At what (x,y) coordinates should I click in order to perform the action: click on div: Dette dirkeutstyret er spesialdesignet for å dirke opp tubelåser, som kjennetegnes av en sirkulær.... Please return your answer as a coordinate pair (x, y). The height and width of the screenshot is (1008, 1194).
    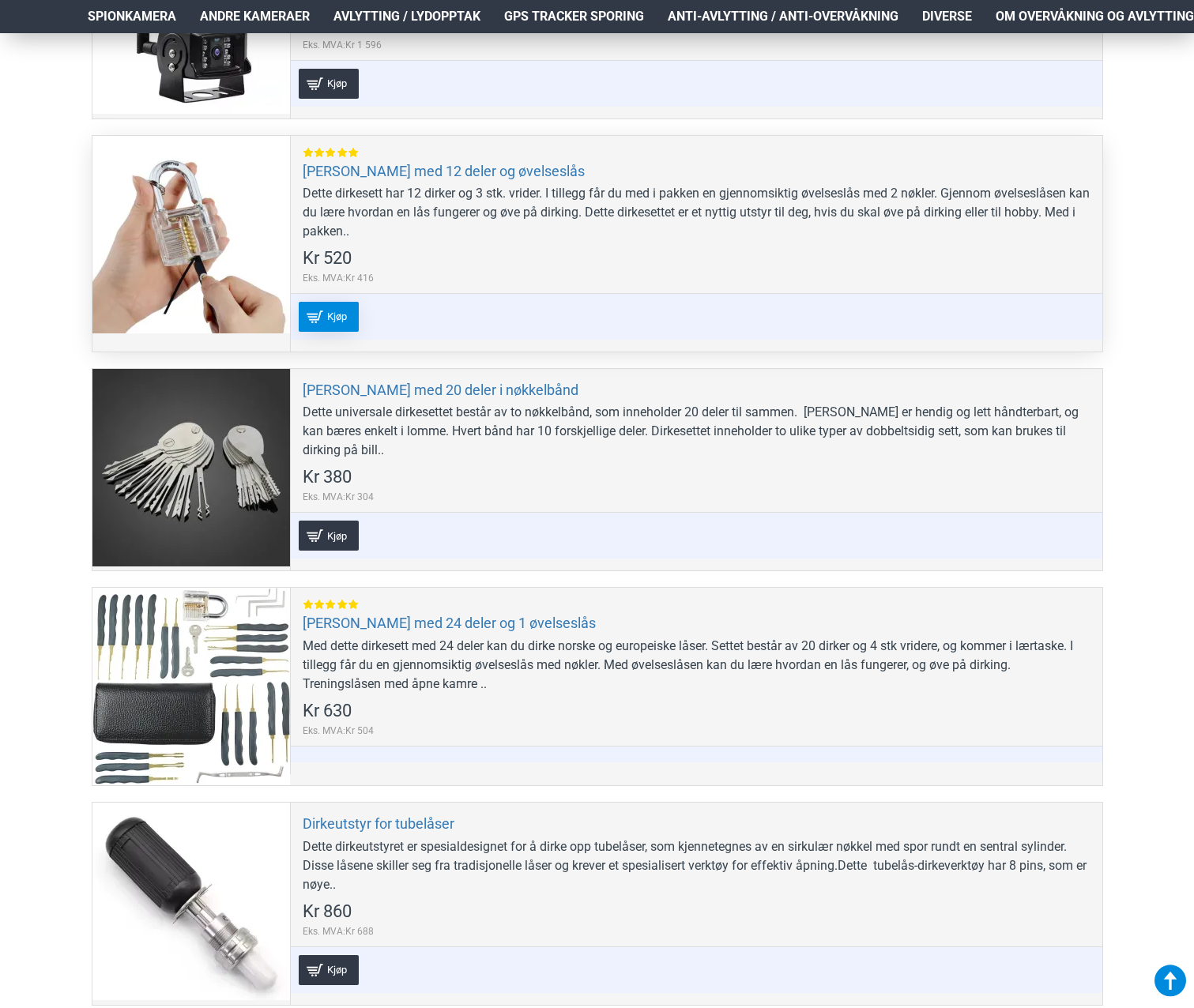
    Looking at the image, I should click on (696, 866).